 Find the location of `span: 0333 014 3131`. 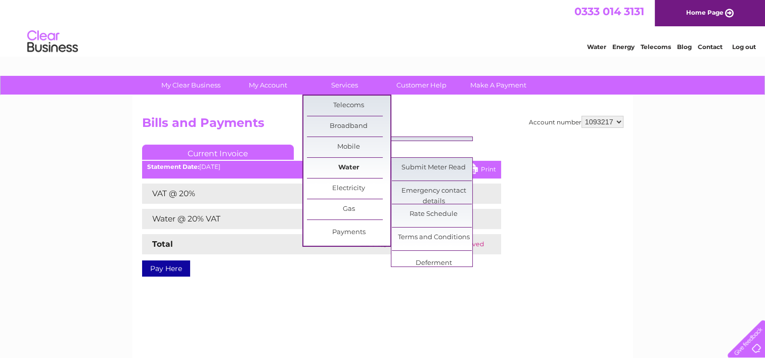

span: 0333 014 3131 is located at coordinates (609, 11).